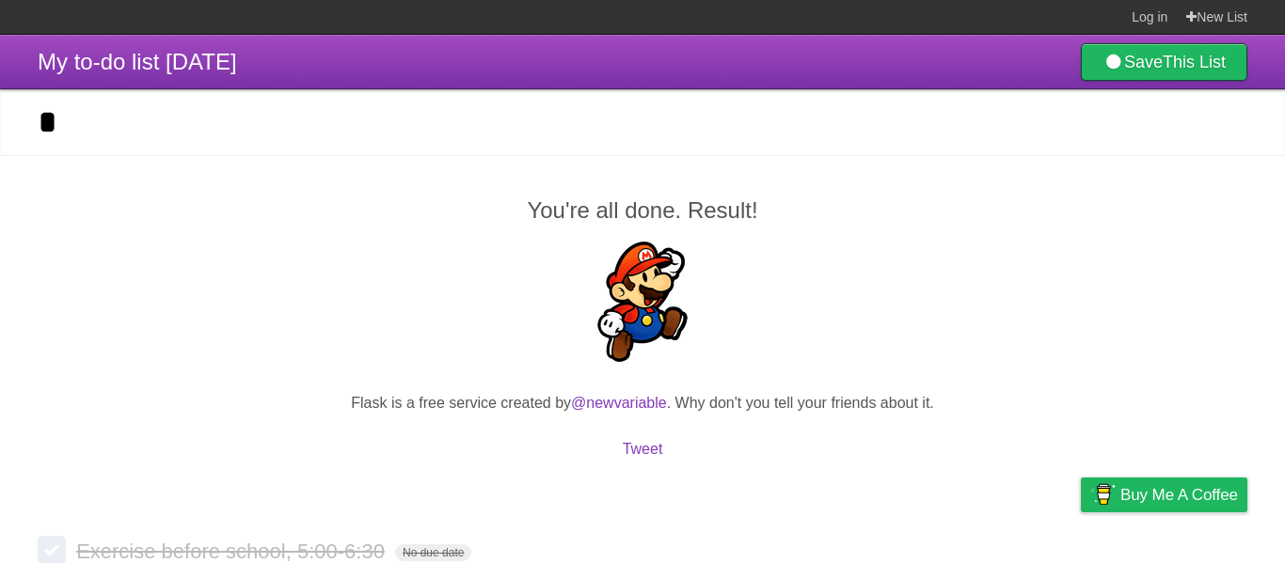  What do you see at coordinates (433, 553) in the screenshot?
I see `span: No due date` at bounding box center [433, 553].